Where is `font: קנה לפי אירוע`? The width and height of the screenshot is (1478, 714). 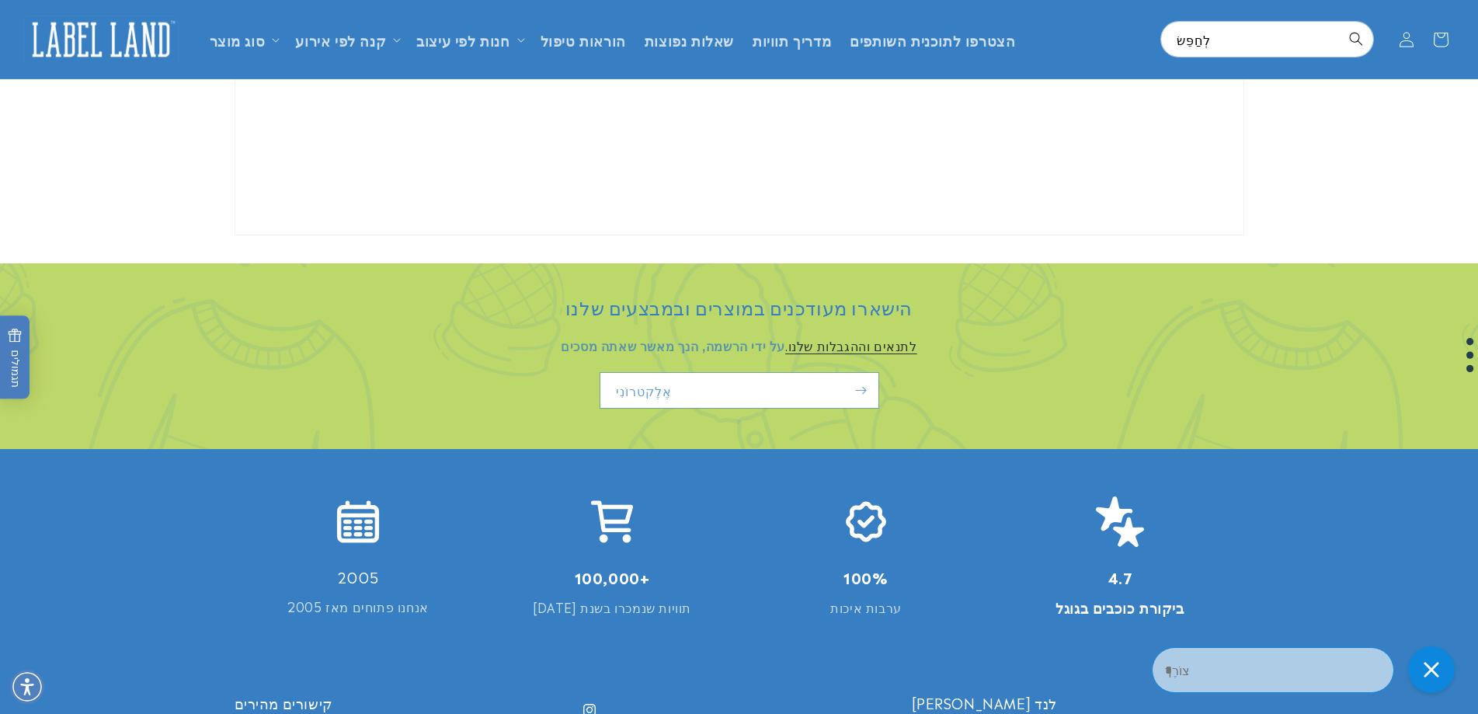
font: קנה לפי אירוע is located at coordinates (340, 39).